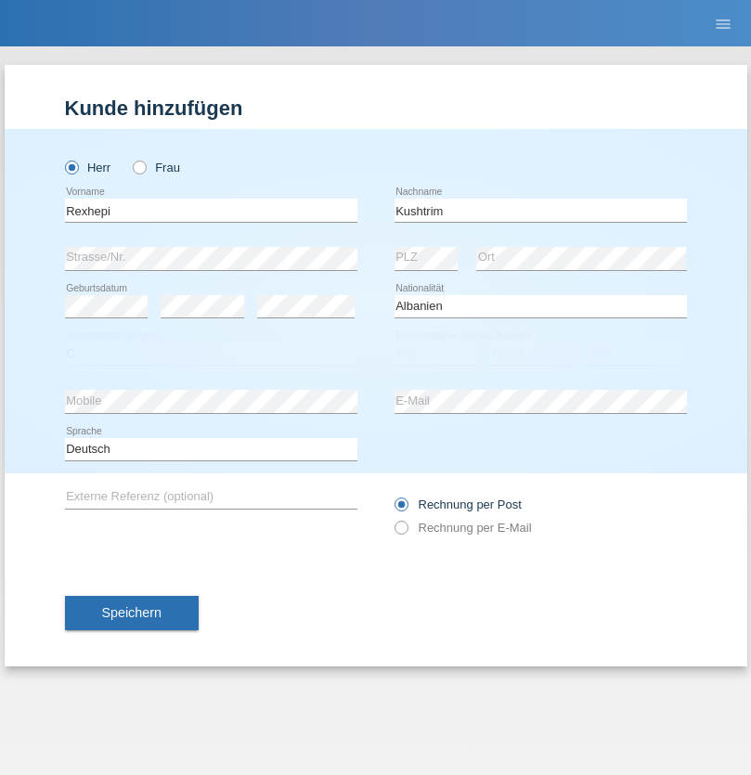  Describe the element at coordinates (88, 167) in the screenshot. I see `label: Herr` at that location.